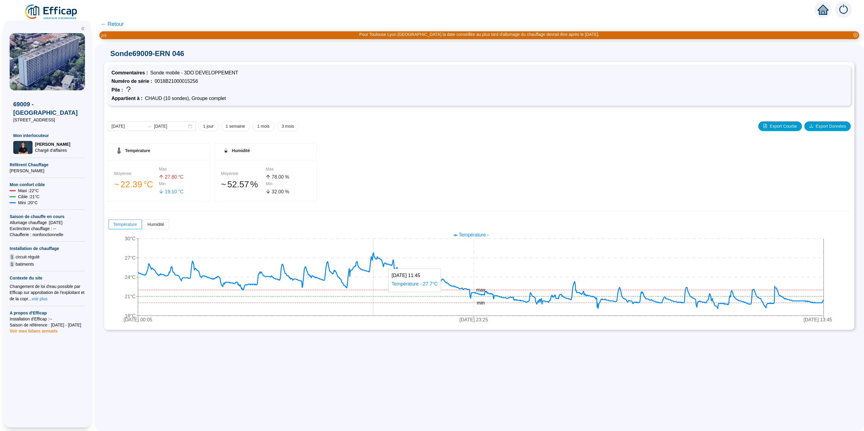  What do you see at coordinates (47, 293) in the screenshot?
I see `div: Changement de loi d'eau possible par Efficap sur approbation de l'exploitant et de la copr...` at bounding box center [47, 293].